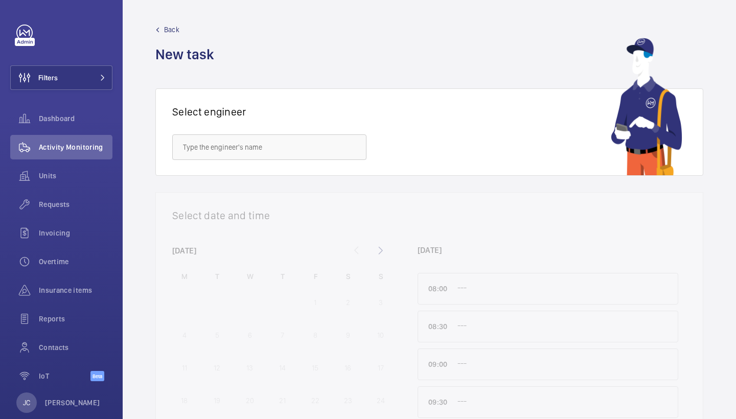 The height and width of the screenshot is (419, 736). What do you see at coordinates (76, 262) in the screenshot?
I see `span: Overtime` at bounding box center [76, 262].